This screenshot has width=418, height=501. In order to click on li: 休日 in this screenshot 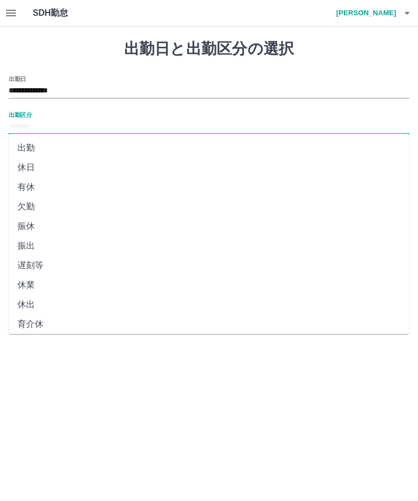, I will do `click(209, 168)`.